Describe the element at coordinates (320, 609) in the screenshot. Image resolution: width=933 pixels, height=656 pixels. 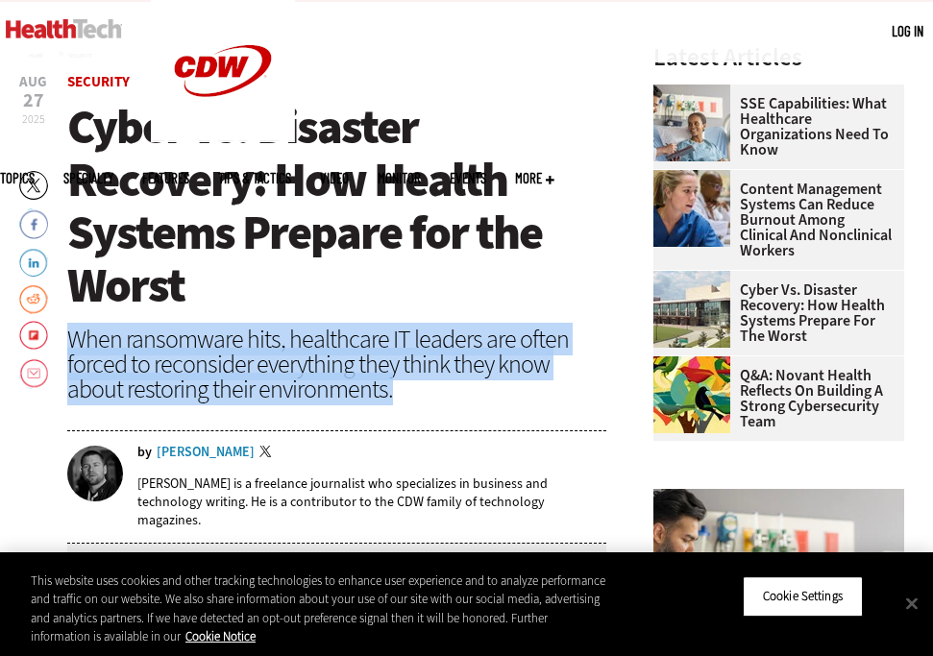
I see `div: This website uses cookies and other tracking technologies to enhance user experience and to analy...` at that location.